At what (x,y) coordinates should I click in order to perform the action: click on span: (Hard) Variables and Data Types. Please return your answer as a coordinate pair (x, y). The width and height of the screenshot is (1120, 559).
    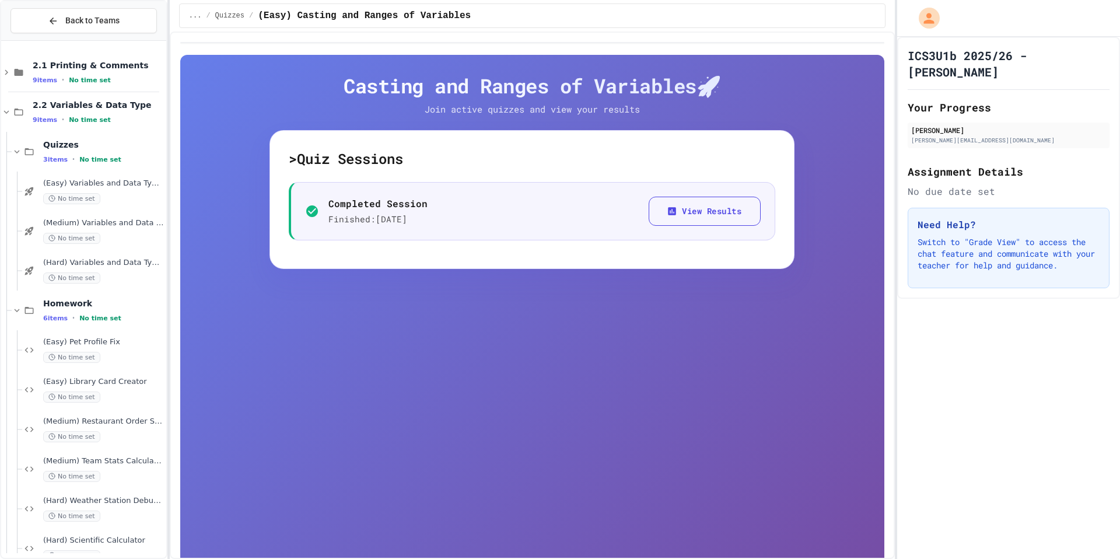
    Looking at the image, I should click on (103, 262).